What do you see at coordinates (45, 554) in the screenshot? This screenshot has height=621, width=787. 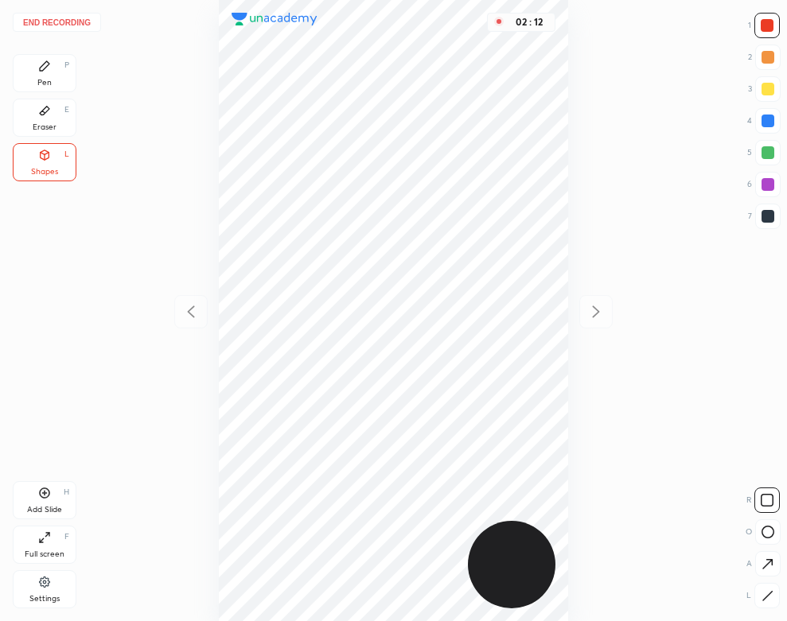 I see `div: Full screen` at bounding box center [45, 554].